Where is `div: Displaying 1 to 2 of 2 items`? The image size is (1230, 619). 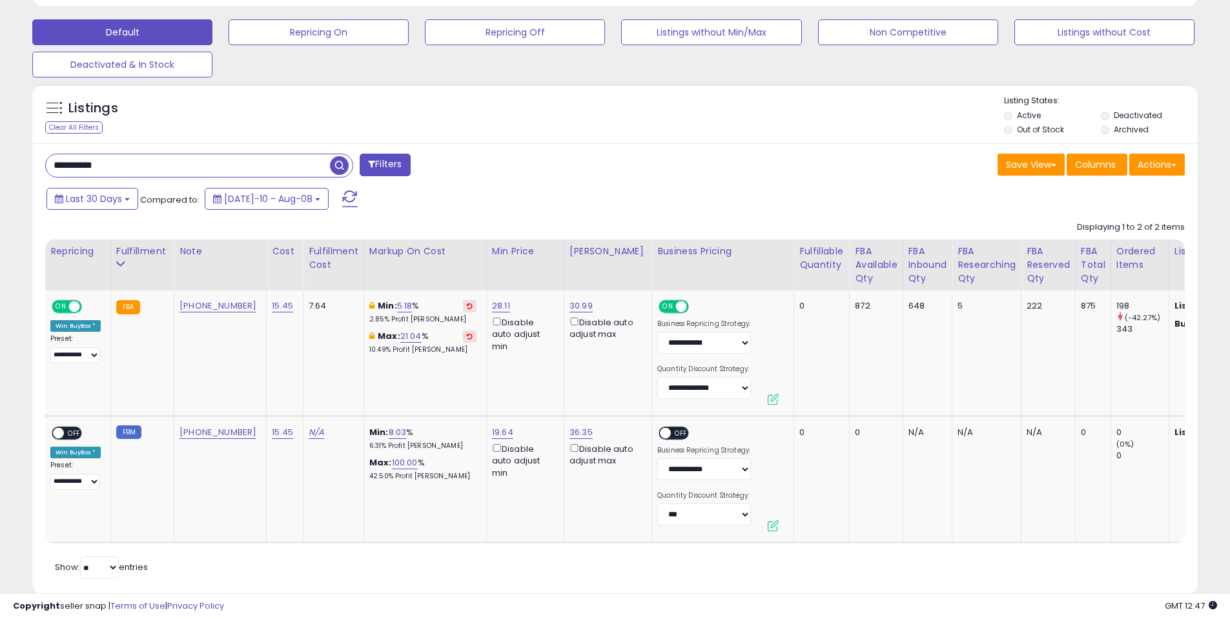 div: Displaying 1 to 2 of 2 items is located at coordinates (1131, 227).